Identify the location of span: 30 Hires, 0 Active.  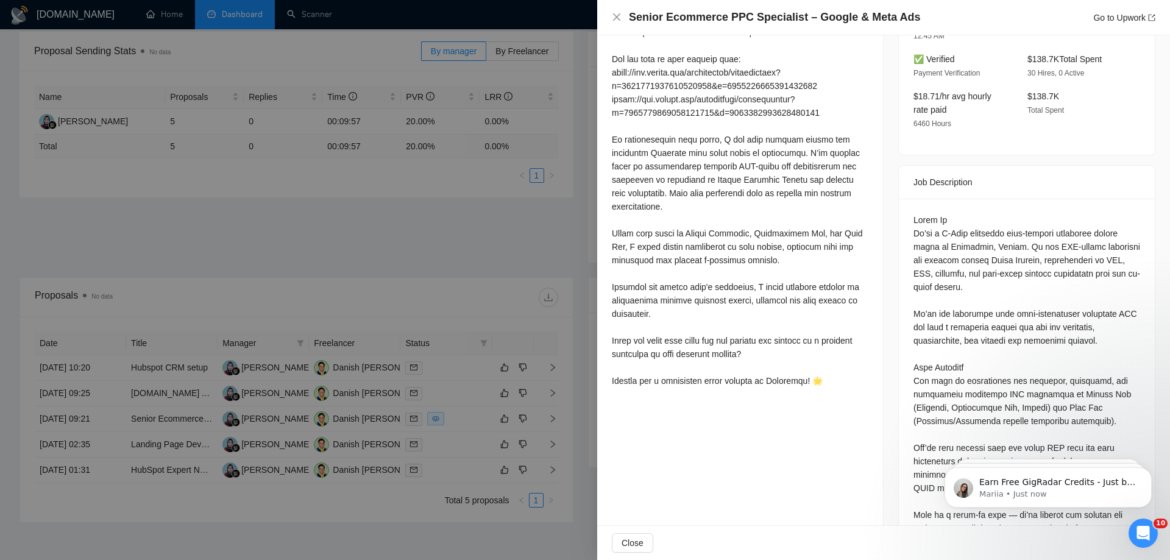
(1055, 73).